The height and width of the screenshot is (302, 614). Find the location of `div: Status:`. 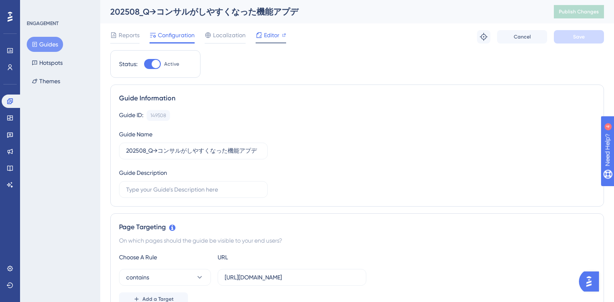

div: Status: is located at coordinates (128, 64).